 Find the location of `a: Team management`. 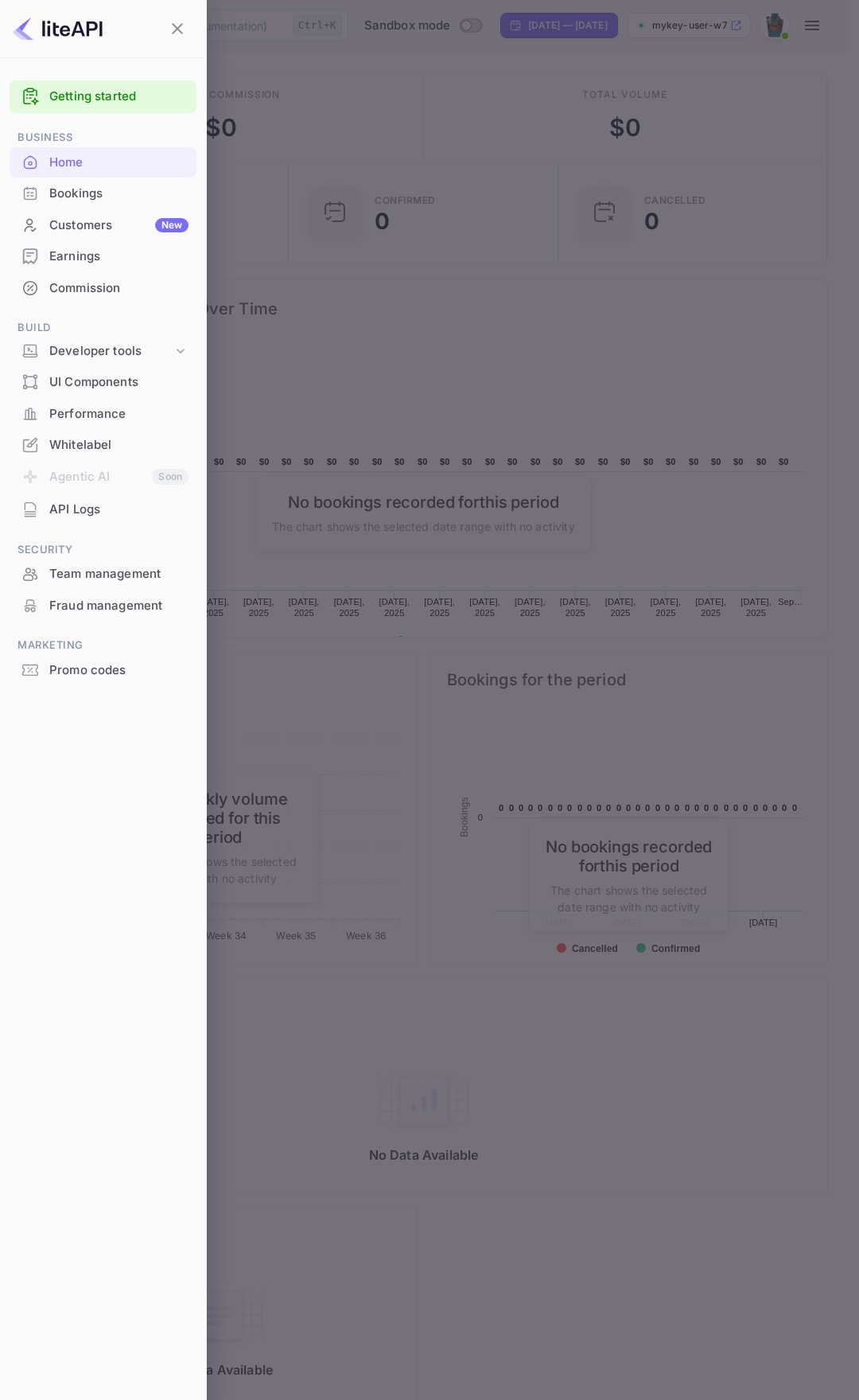

a: Team management is located at coordinates (102, 573).